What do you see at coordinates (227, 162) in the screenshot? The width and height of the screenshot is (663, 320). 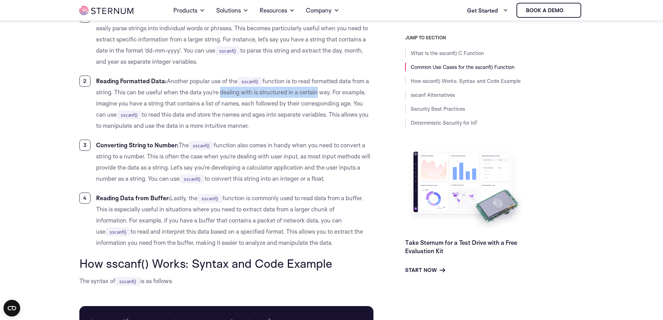 I see `li: The function also comes in handy when you need to convert a string to a number. This is often the...` at bounding box center [227, 162].